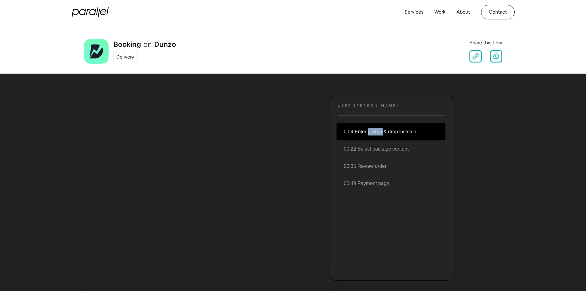 Image resolution: width=586 pixels, height=291 pixels. What do you see at coordinates (125, 57) in the screenshot?
I see `div: Delivery` at bounding box center [125, 57].